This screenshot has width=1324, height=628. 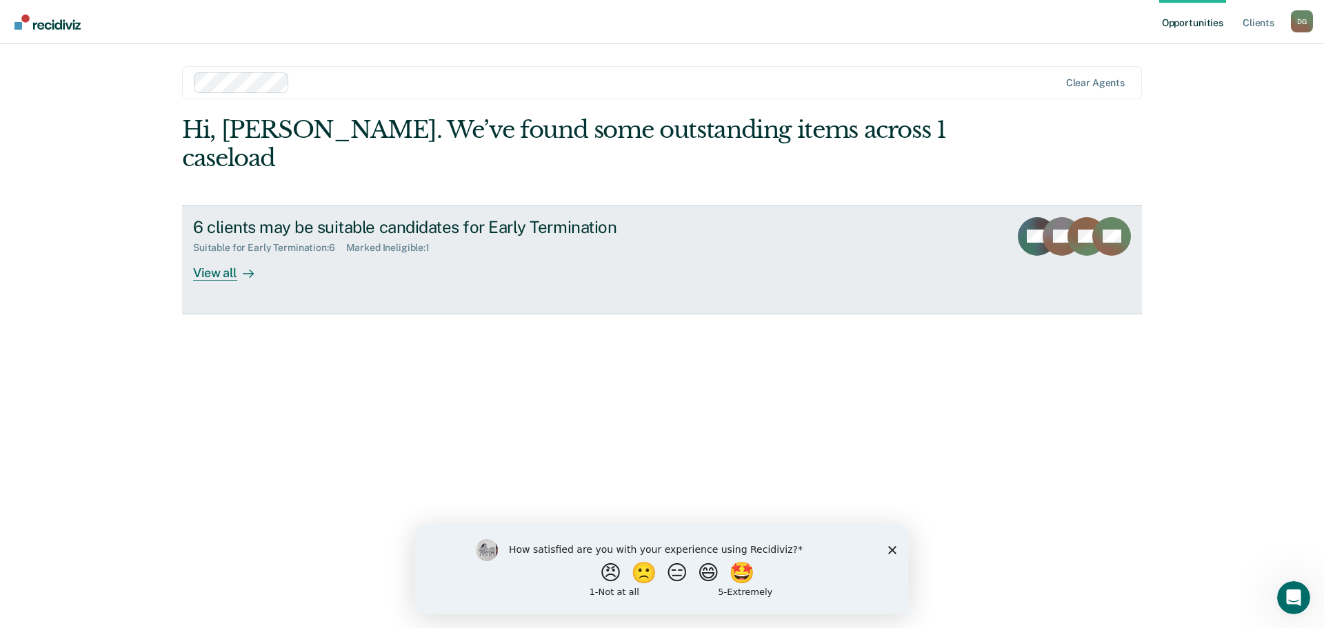 What do you see at coordinates (196, 48) in the screenshot?
I see `button: 1` at bounding box center [196, 48].